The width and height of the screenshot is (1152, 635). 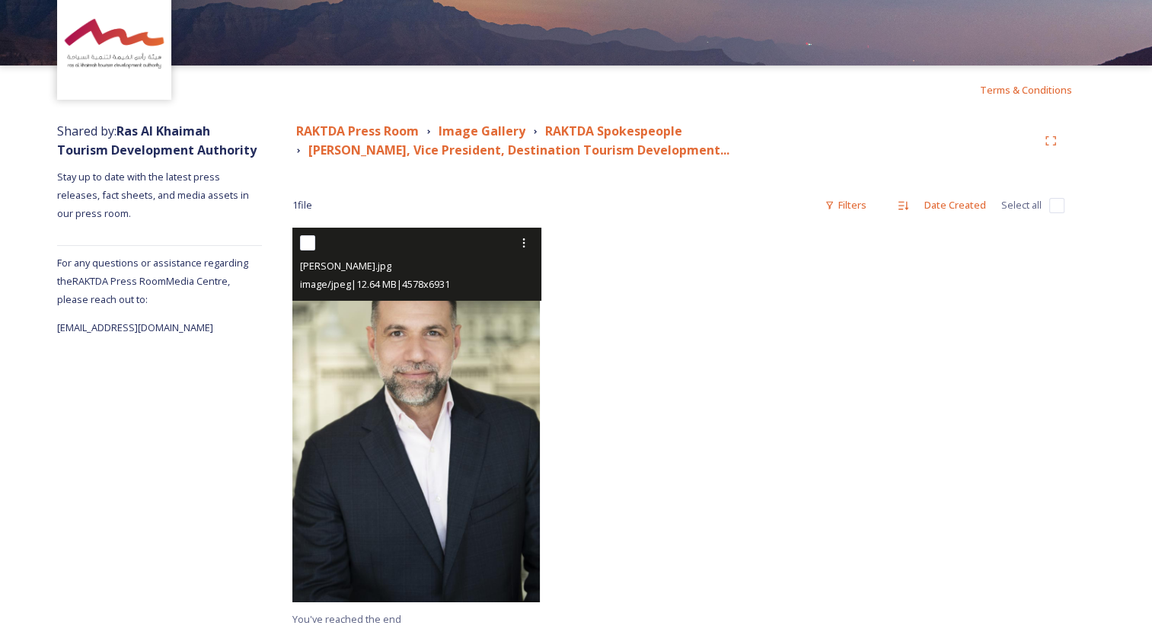 I want to click on span: 1 file, so click(x=302, y=205).